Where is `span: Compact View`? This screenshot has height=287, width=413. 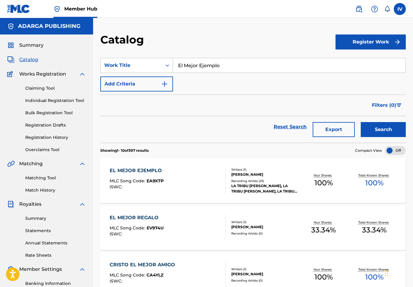
span: Compact View is located at coordinates (368, 151).